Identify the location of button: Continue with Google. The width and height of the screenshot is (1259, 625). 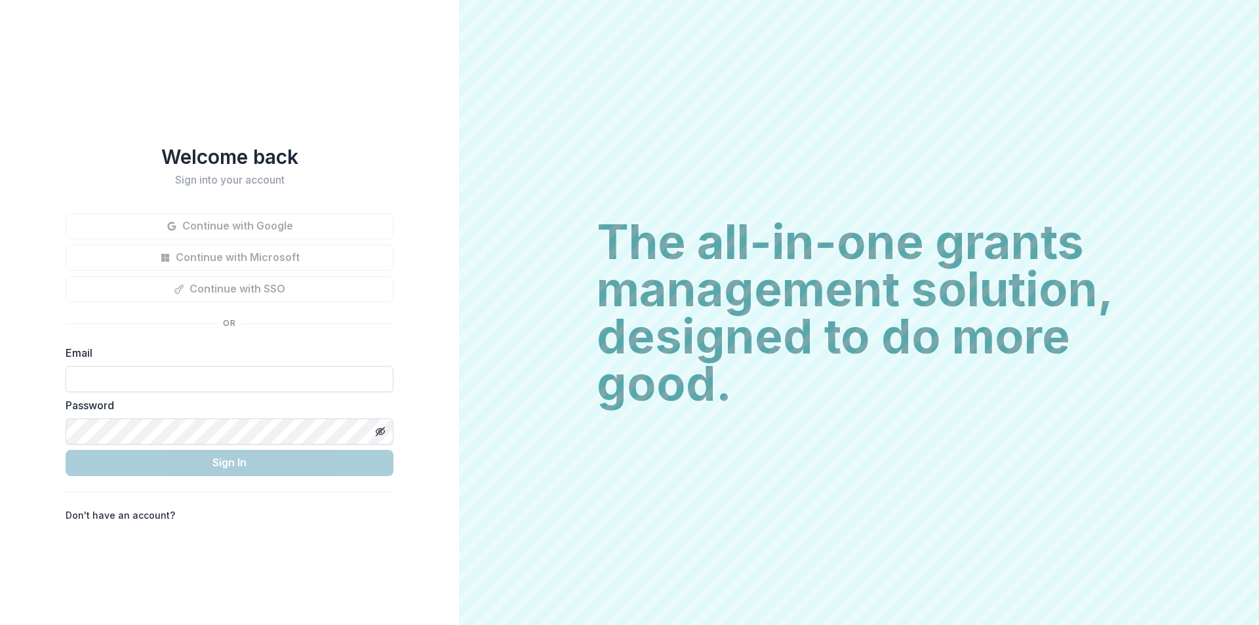
(229, 226).